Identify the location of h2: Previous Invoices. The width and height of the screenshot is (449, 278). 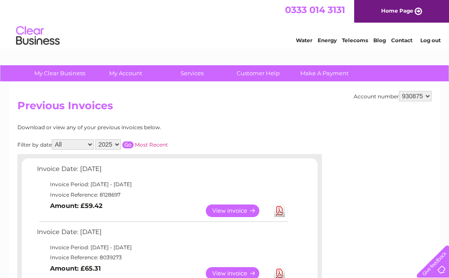
(225, 108).